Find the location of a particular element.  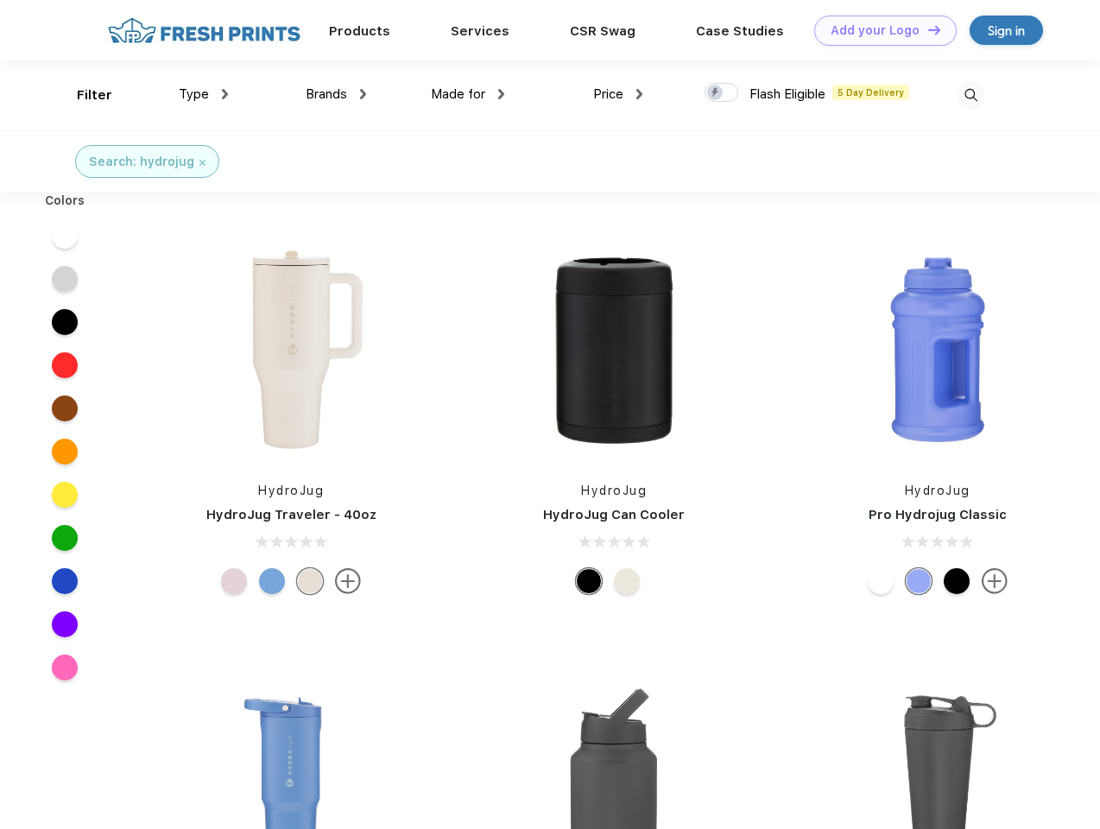

div: Add your Logo is located at coordinates (875, 30).